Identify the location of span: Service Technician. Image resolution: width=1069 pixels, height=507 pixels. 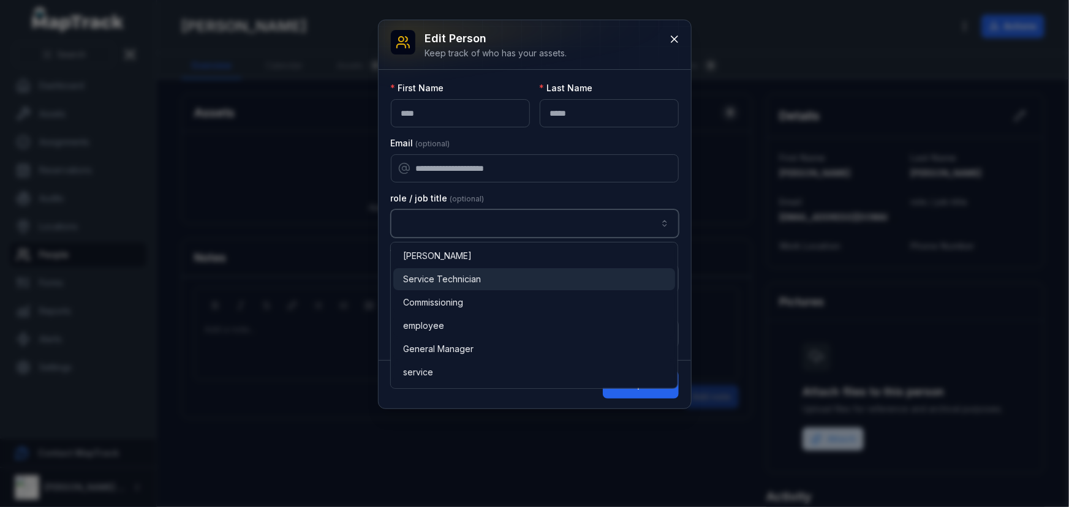
(442, 279).